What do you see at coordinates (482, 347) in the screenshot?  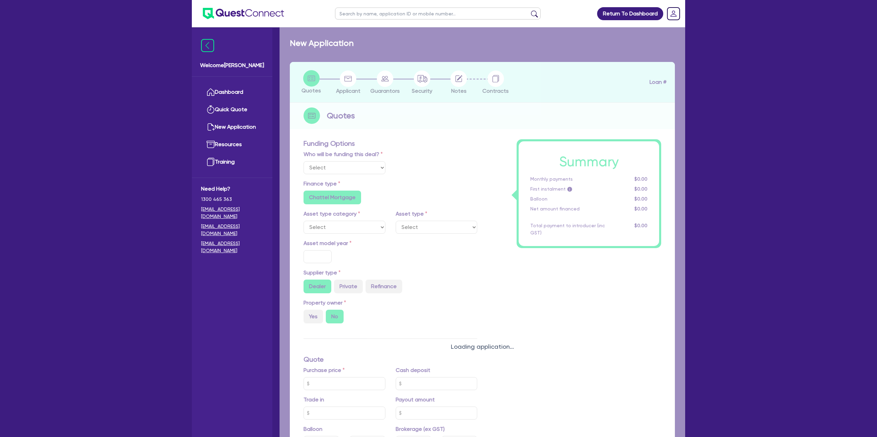 I see `div: Loading application...` at bounding box center [482, 347].